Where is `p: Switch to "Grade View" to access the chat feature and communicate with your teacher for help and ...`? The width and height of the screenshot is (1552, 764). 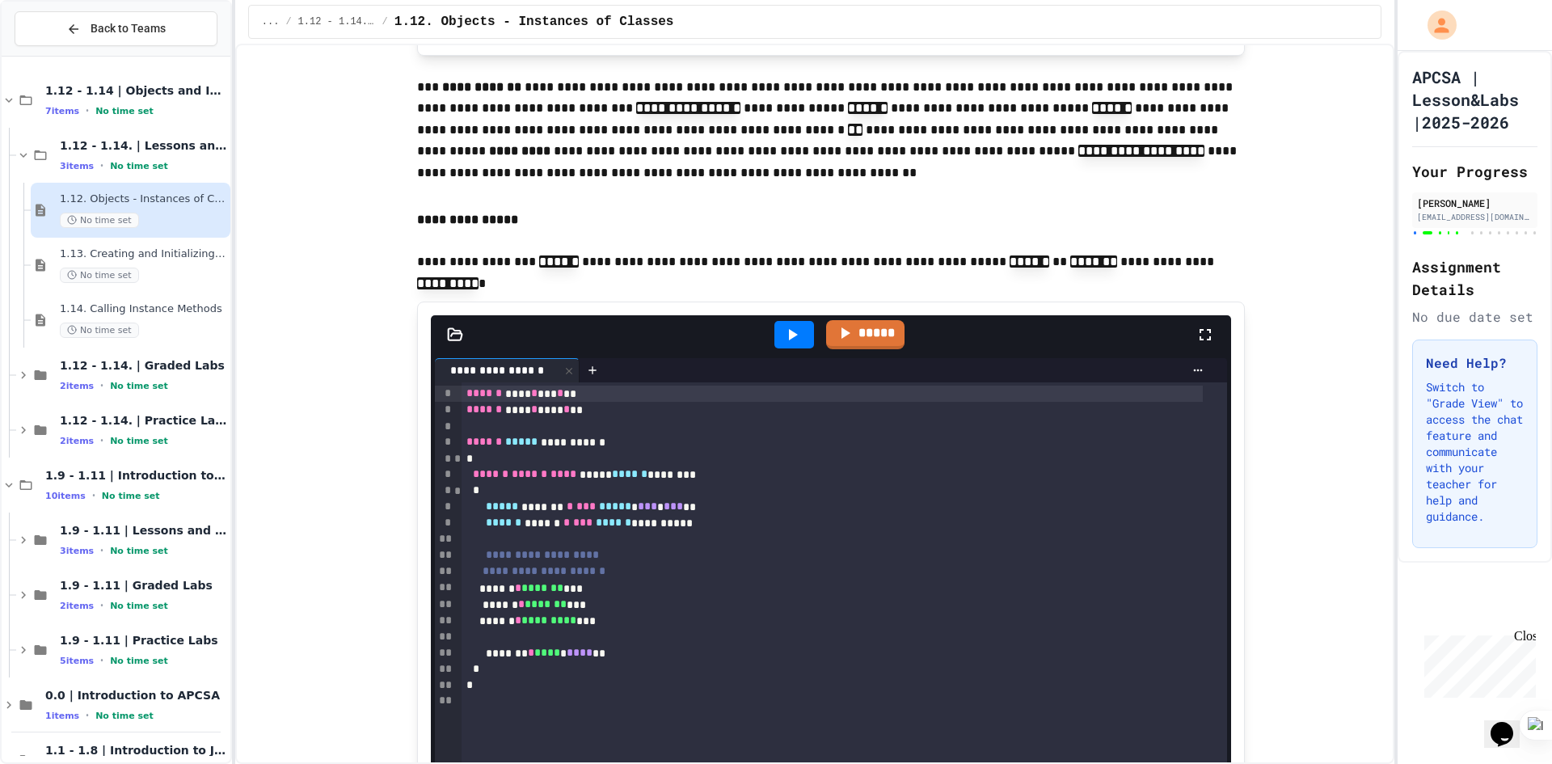
p: Switch to "Grade View" to access the chat feature and communicate with your teacher for help and ... is located at coordinates (1474, 452).